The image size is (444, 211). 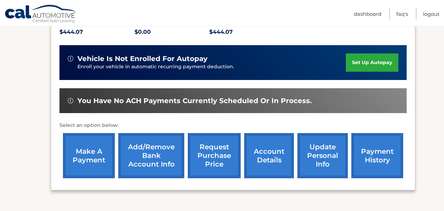 I want to click on p: Enroll your vehicle in automatic recurring payment deduction., so click(x=211, y=67).